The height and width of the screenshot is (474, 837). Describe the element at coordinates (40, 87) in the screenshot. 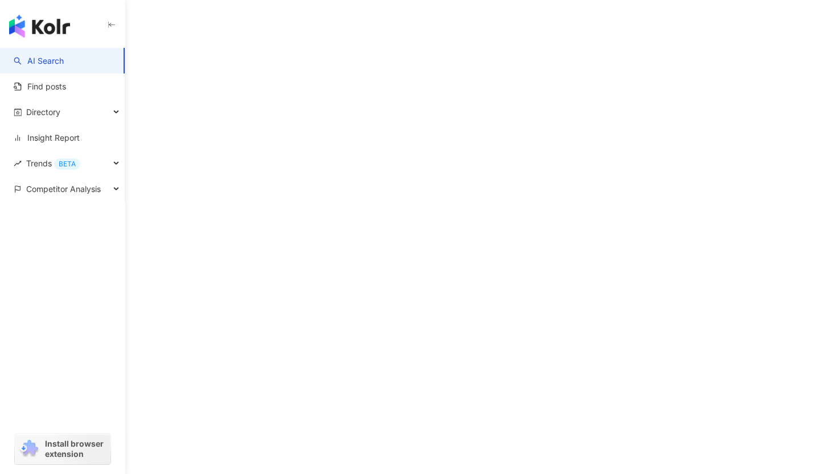

I see `a: Find posts` at that location.